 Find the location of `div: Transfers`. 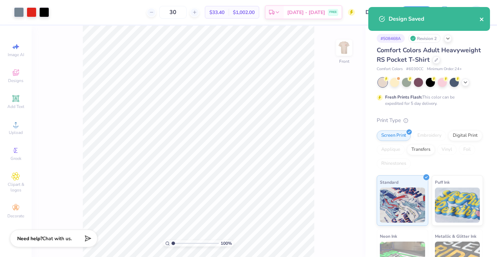

div: Transfers is located at coordinates (421, 150).